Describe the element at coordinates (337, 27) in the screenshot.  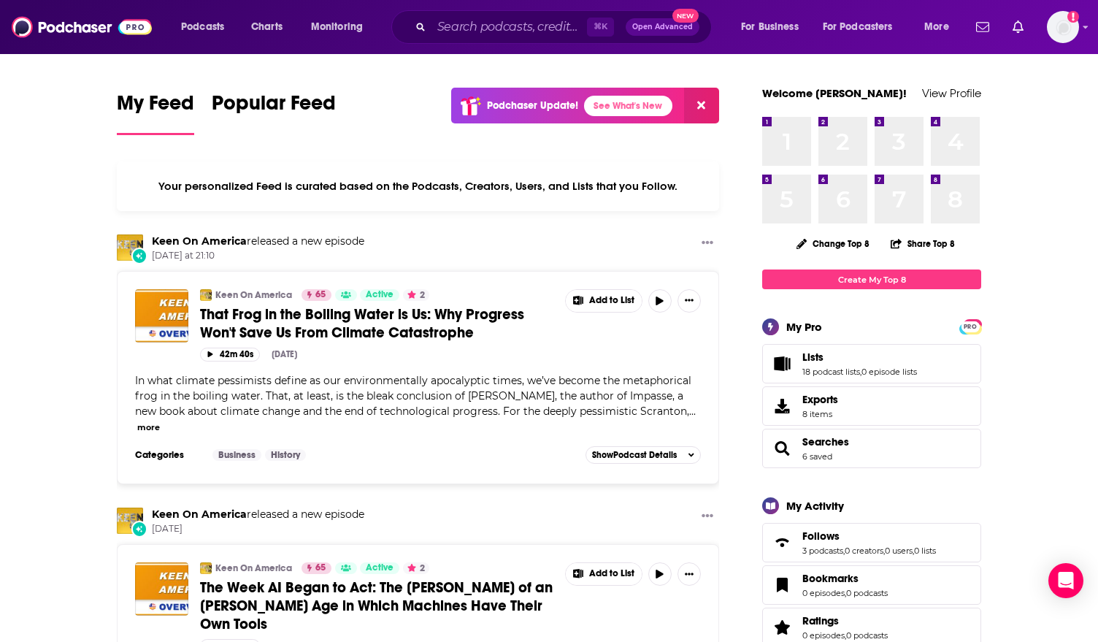
I see `span: Monitoring` at that location.